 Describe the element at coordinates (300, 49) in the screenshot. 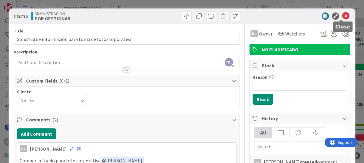

I see `span: NO PLANIFICADO` at that location.